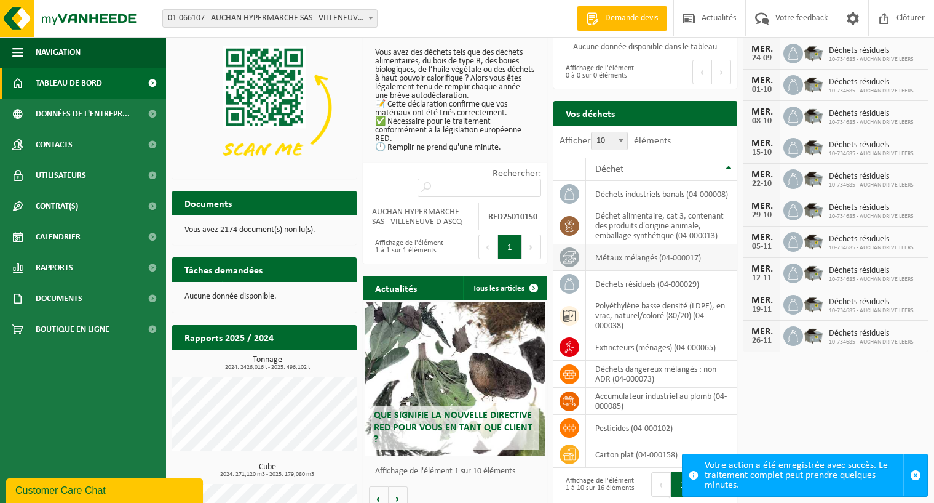 Image resolution: width=934 pixels, height=503 pixels. What do you see at coordinates (98, 15) in the screenshot?
I see `div: Customer Care Chat` at bounding box center [98, 15].